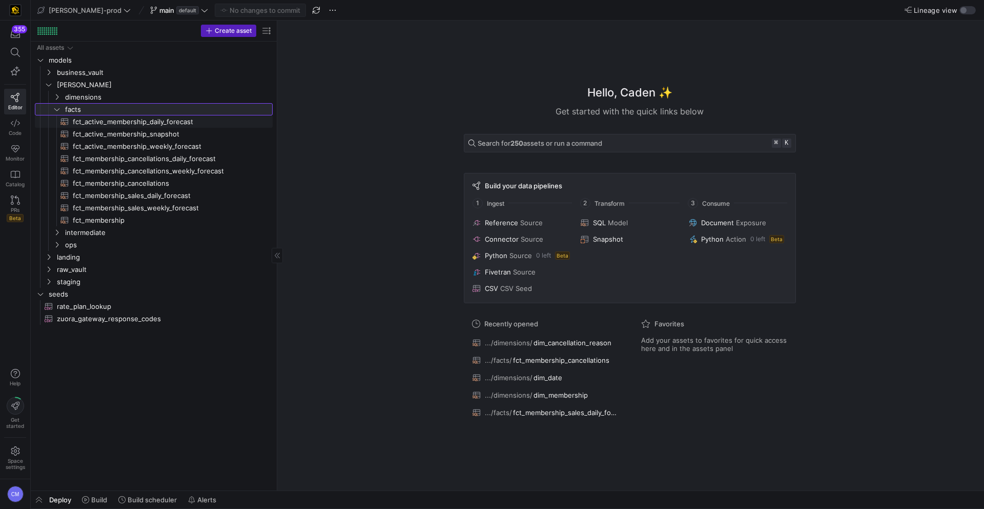  What do you see at coordinates (630, 111) in the screenshot?
I see `div: Get started with the quick links below` at bounding box center [630, 111].